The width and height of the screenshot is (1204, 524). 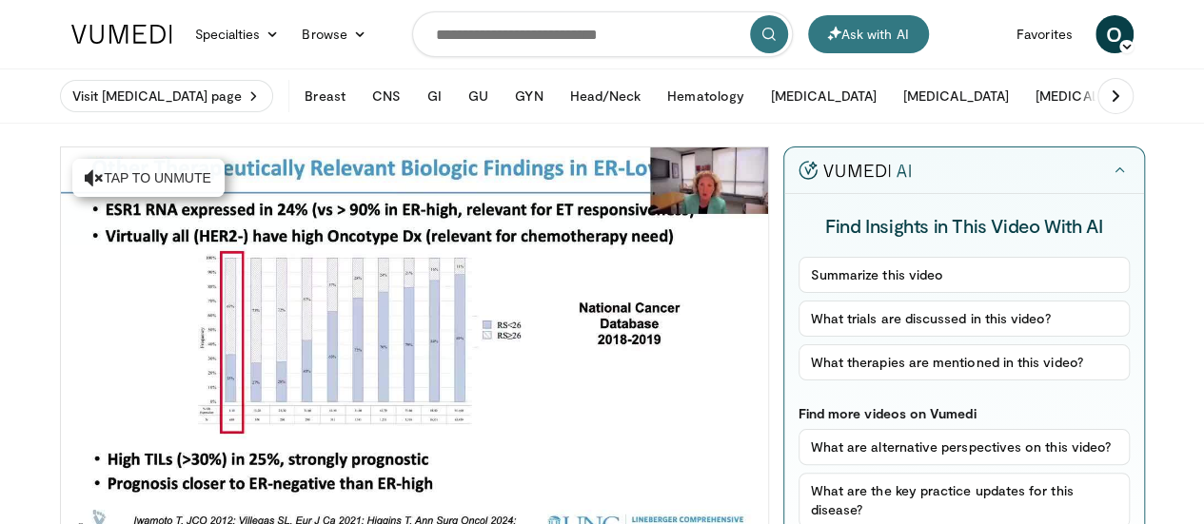 What do you see at coordinates (964, 226) in the screenshot?
I see `h4: Find Insights in This Video With AI` at bounding box center [964, 226].